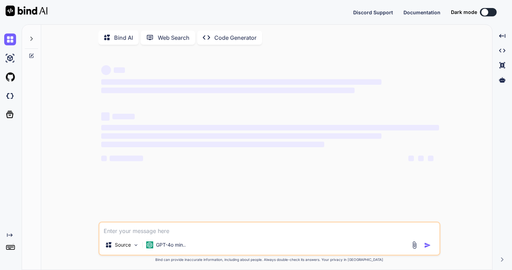 The height and width of the screenshot is (270, 512). What do you see at coordinates (27, 11) in the screenshot?
I see `img: Bind AI` at bounding box center [27, 11].